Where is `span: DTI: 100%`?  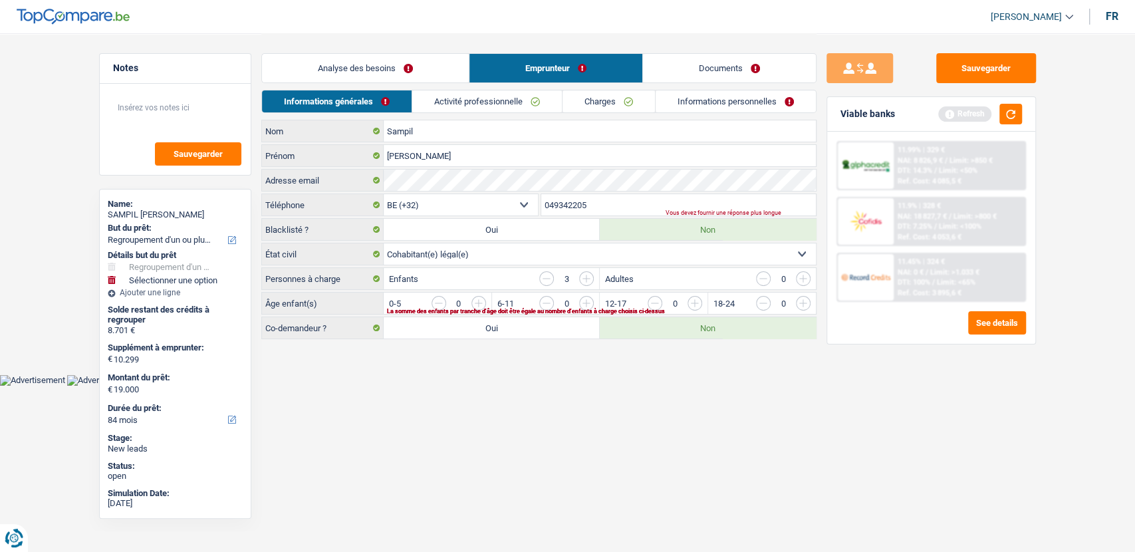
span: DTI: 100% is located at coordinates (914, 282).